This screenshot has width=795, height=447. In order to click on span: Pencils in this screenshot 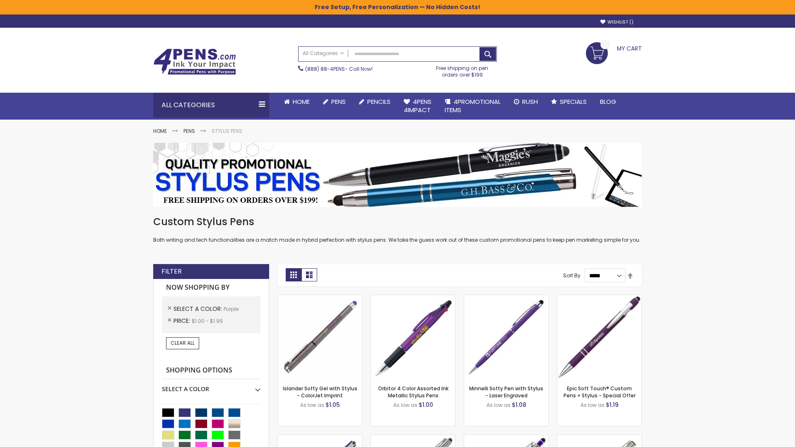, I will do `click(379, 101)`.